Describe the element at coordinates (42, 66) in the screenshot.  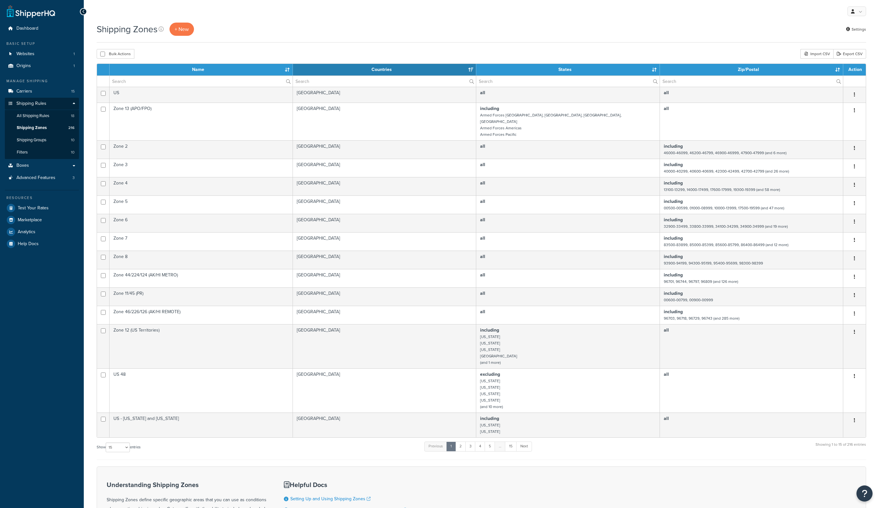
I see `li: Origins` at that location.